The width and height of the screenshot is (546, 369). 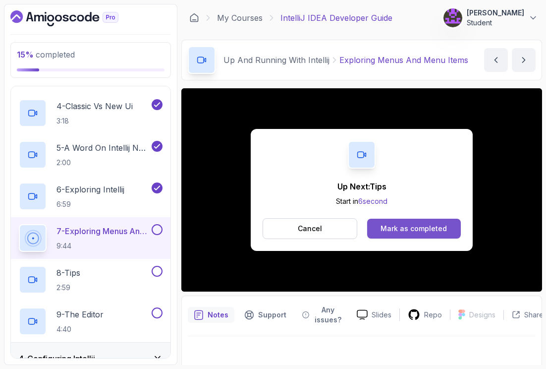 I want to click on span: 6 second, so click(x=373, y=201).